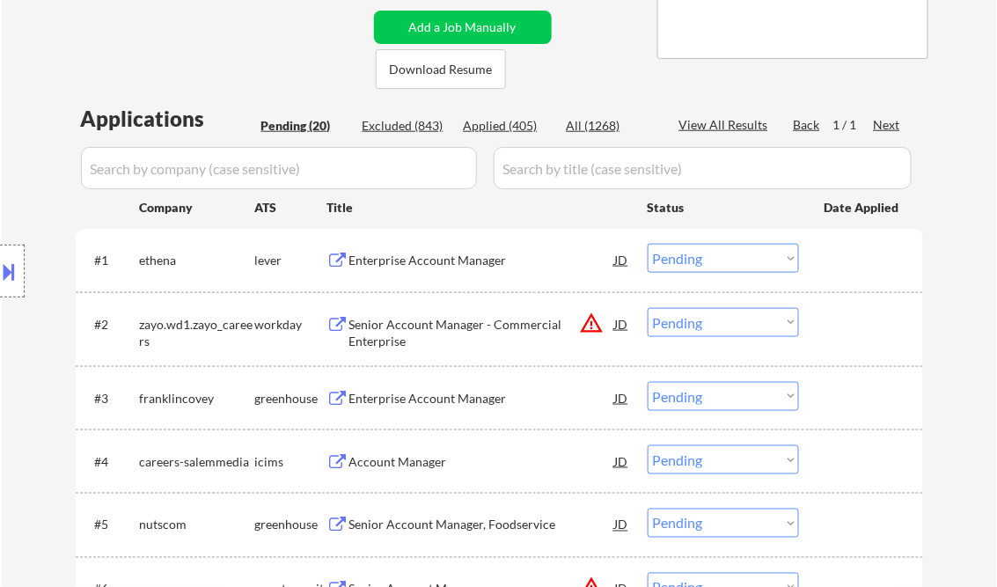 The image size is (997, 587). I want to click on div: #4, so click(110, 462).